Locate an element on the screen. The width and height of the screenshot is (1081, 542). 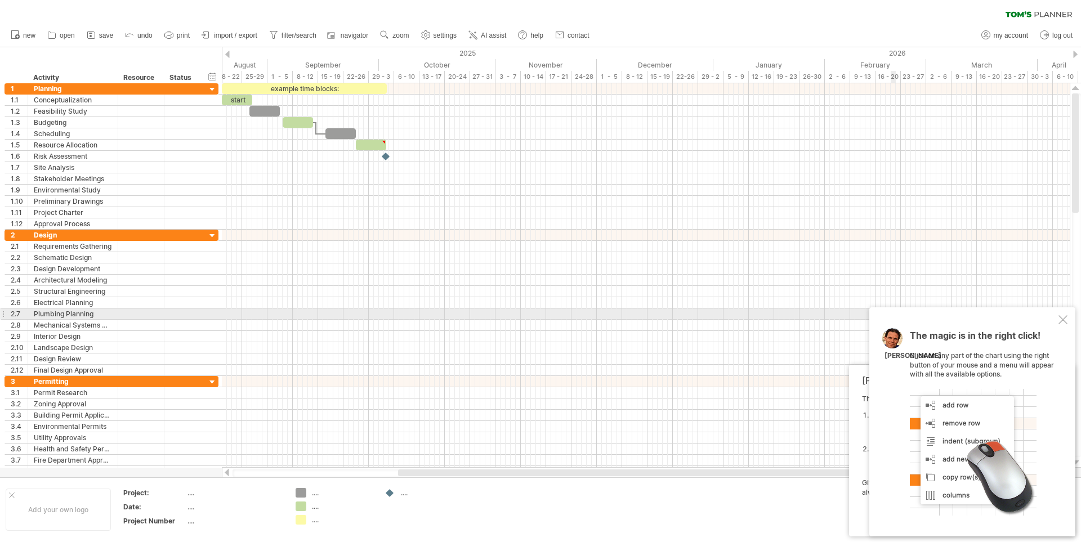
div: Budgeting is located at coordinates (73, 122).